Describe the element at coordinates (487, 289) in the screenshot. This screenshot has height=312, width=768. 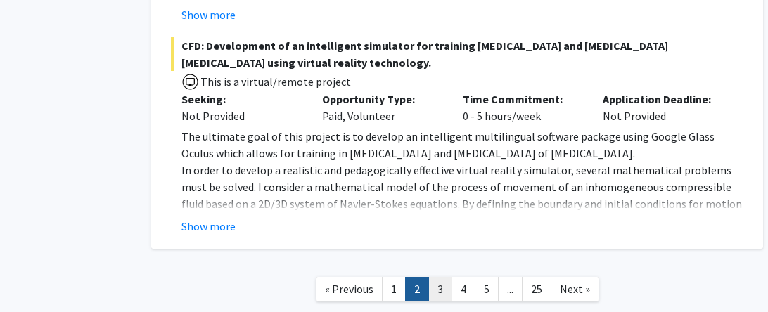
I see `a: 5` at that location.